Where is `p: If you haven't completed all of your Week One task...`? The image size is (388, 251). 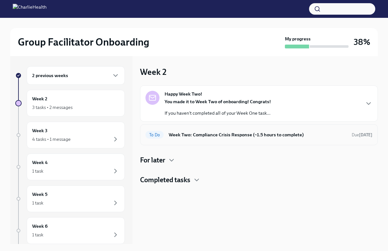
p: If you haven't completed all of your Week One task... is located at coordinates (218, 113).